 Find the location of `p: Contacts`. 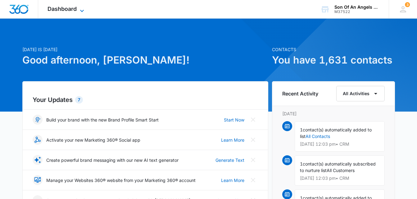

p: Contacts is located at coordinates (334, 49).